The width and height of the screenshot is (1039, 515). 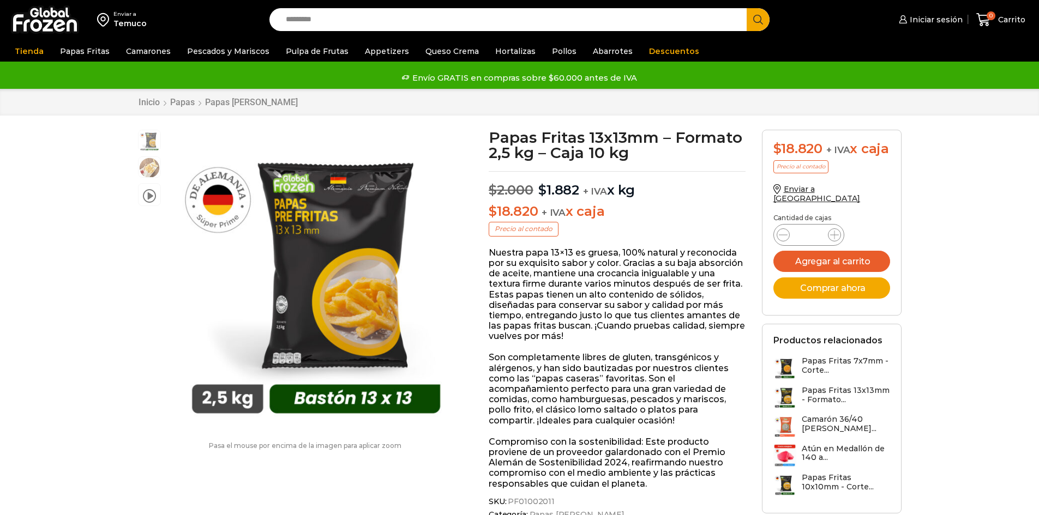 I want to click on img: address-field-icon.svg, so click(x=105, y=20).